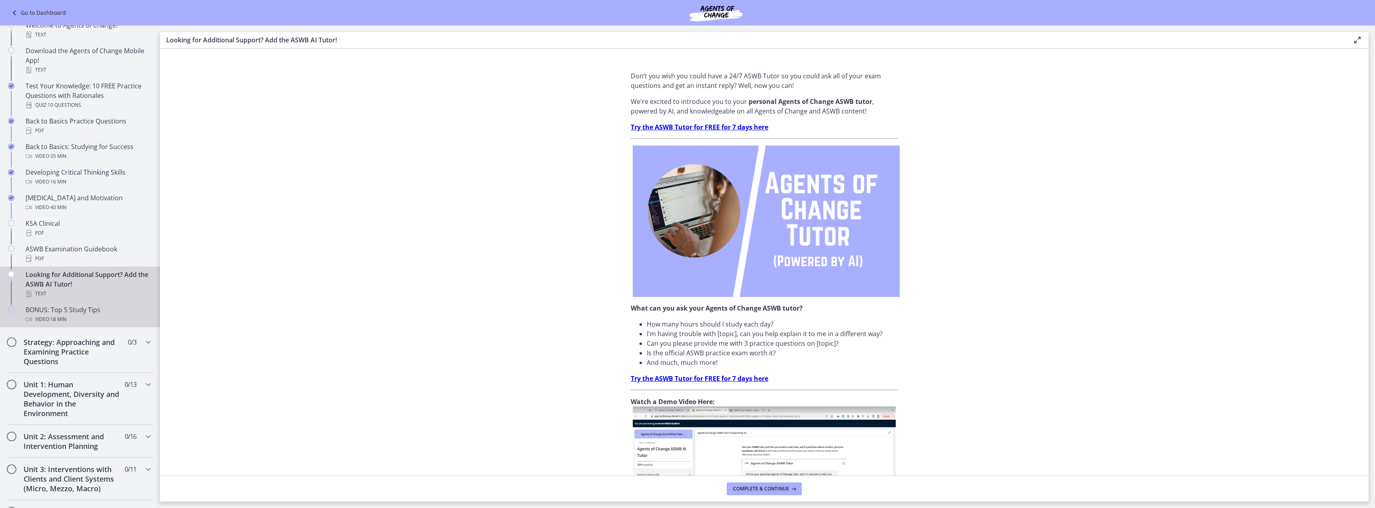  Describe the element at coordinates (64, 105) in the screenshot. I see `span: · 10 Questions` at that location.